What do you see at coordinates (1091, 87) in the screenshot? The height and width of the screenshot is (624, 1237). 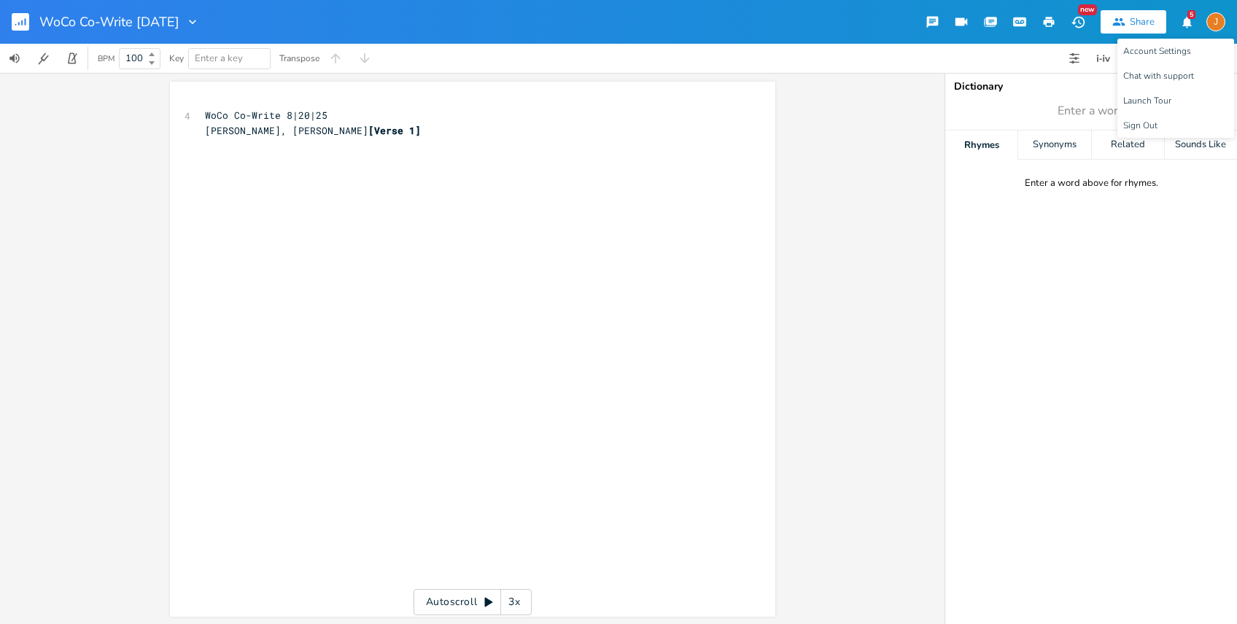 I see `div: Dictionary` at bounding box center [1091, 87].